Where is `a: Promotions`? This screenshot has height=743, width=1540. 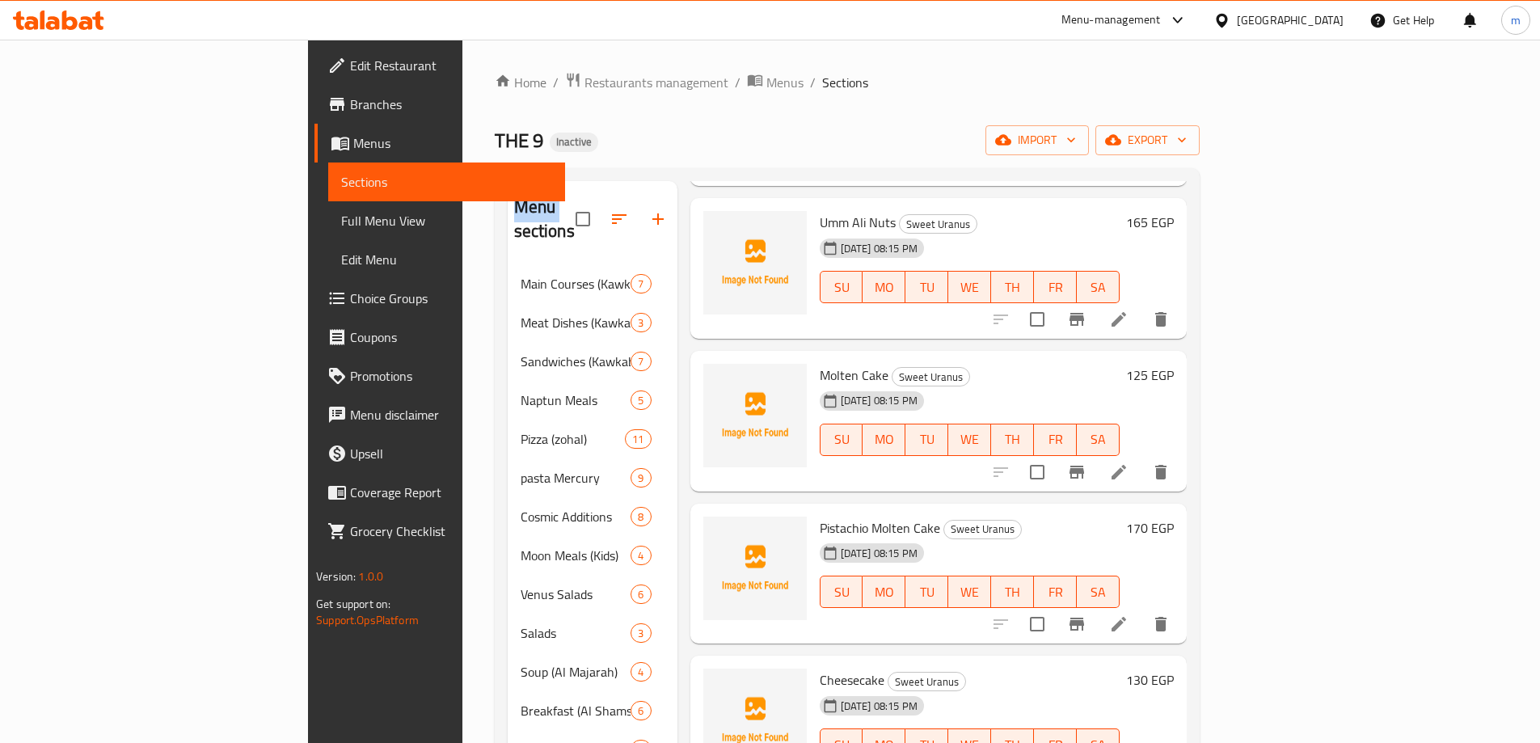
a: Promotions is located at coordinates (440, 376).